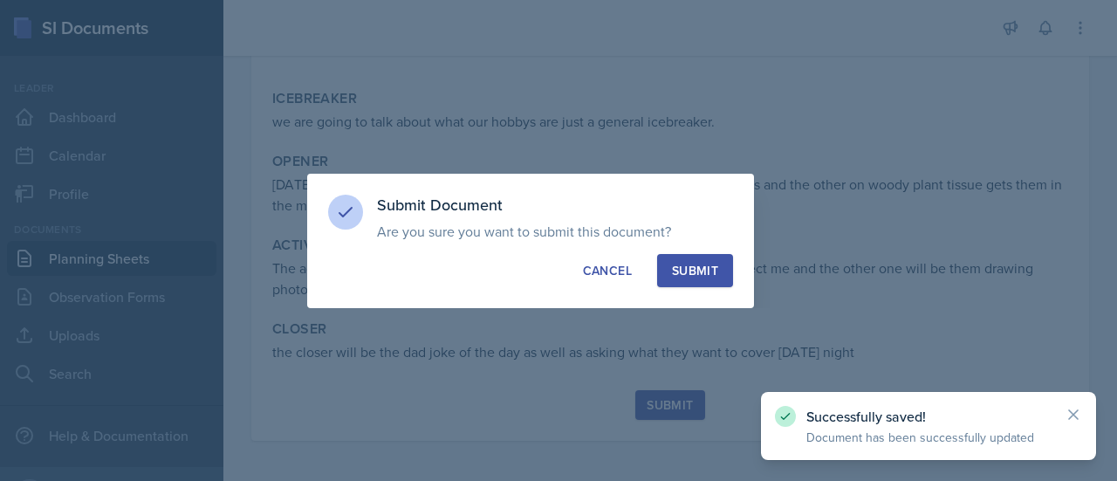  I want to click on h3: Submit Document, so click(555, 205).